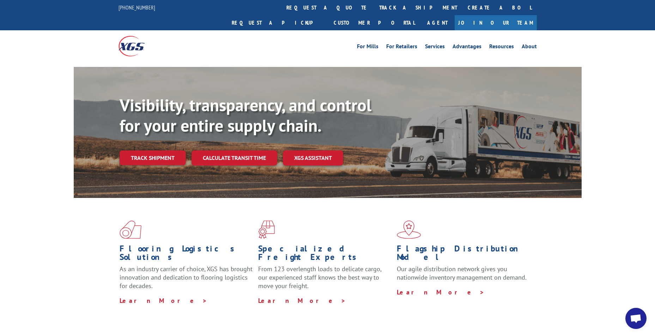 Image resolution: width=655 pixels, height=336 pixels. What do you see at coordinates (325, 255) in the screenshot?
I see `h1: Specialized Freight Experts` at bounding box center [325, 255].